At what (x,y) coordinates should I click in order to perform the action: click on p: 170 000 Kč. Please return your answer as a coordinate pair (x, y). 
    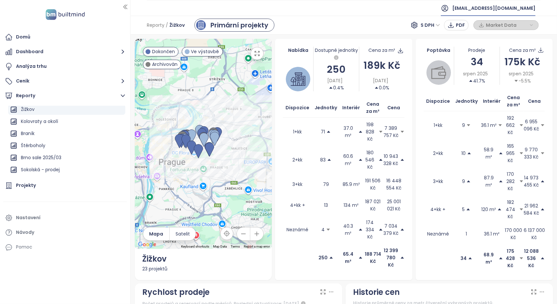
    Looking at the image, I should click on (513, 234).